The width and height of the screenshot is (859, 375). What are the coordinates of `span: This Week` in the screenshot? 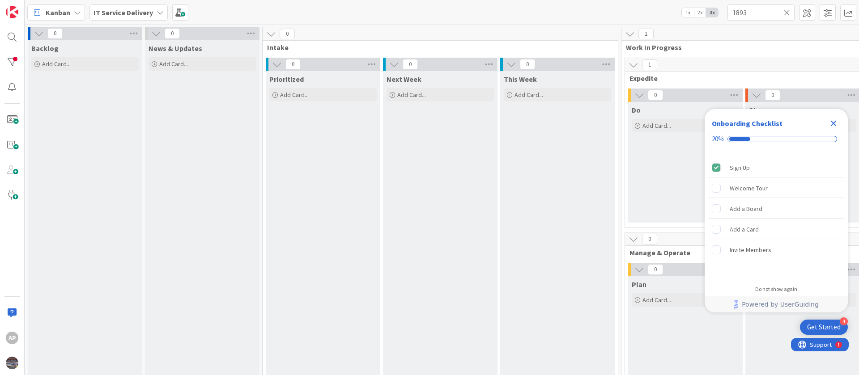 It's located at (520, 79).